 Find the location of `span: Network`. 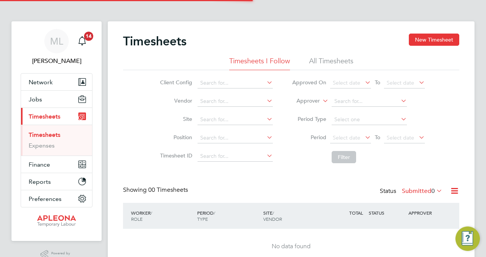

span: Network is located at coordinates (40, 82).